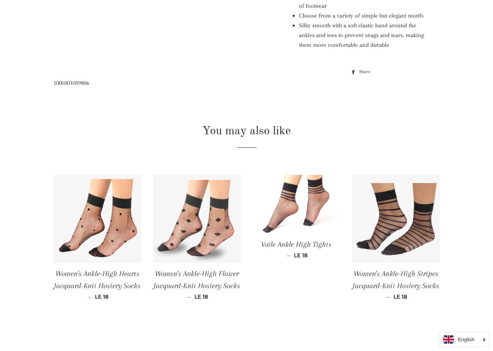 This screenshot has width=493, height=351. Describe the element at coordinates (296, 249) in the screenshot. I see `a: Voile Ankle High Tights — LE 18` at that location.